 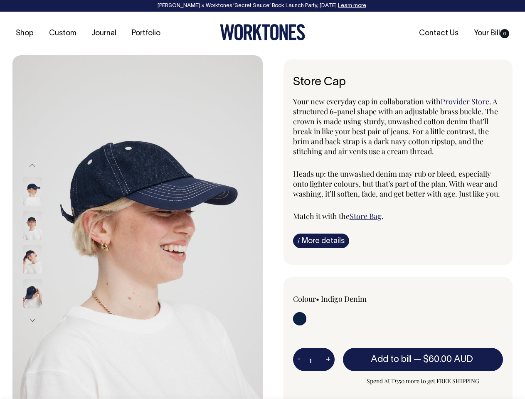 I want to click on a: Store Bag, so click(x=366, y=216).